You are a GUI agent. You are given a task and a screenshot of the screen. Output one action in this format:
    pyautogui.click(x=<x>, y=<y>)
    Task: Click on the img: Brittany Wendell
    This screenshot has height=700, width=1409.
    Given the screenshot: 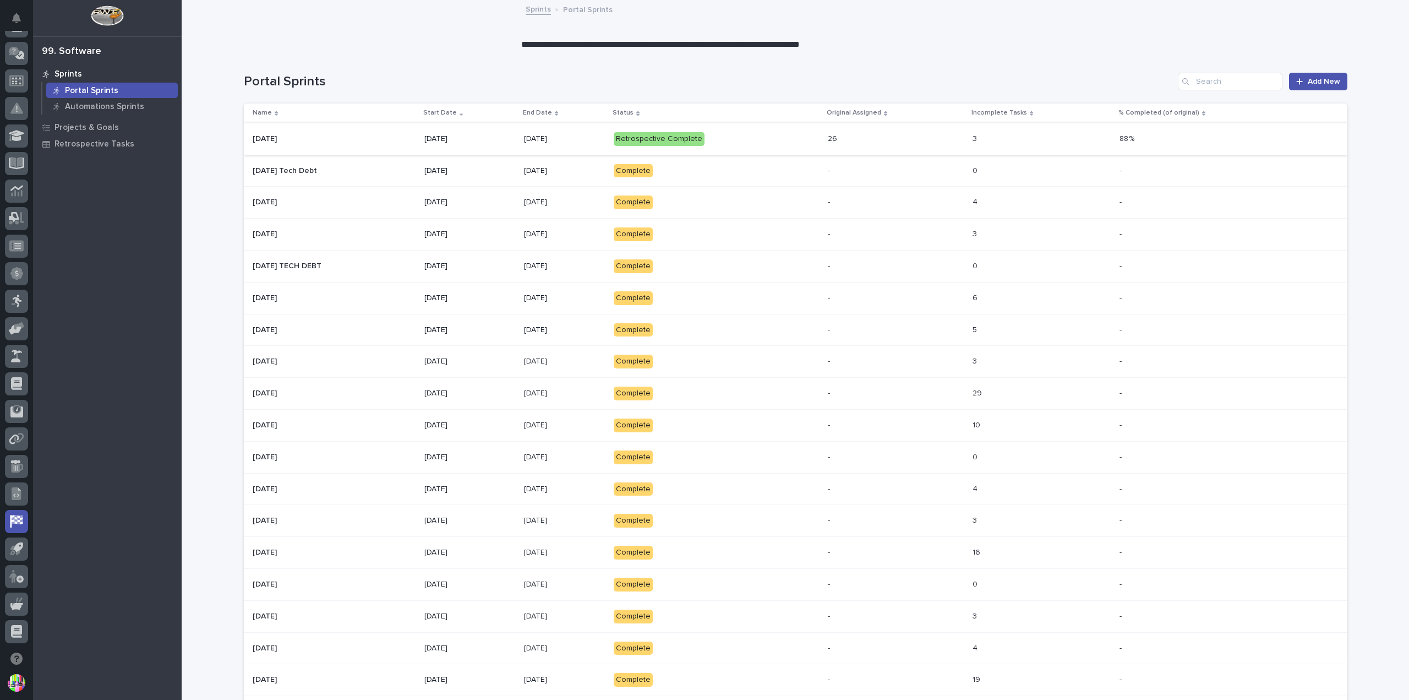 What is the action you would take?
    pyautogui.click(x=20, y=216)
    